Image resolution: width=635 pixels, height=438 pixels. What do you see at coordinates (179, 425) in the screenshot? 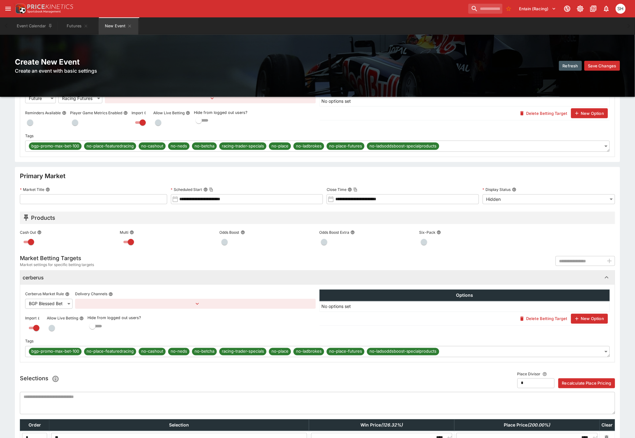
I see `th: Selection` at bounding box center [179, 425].